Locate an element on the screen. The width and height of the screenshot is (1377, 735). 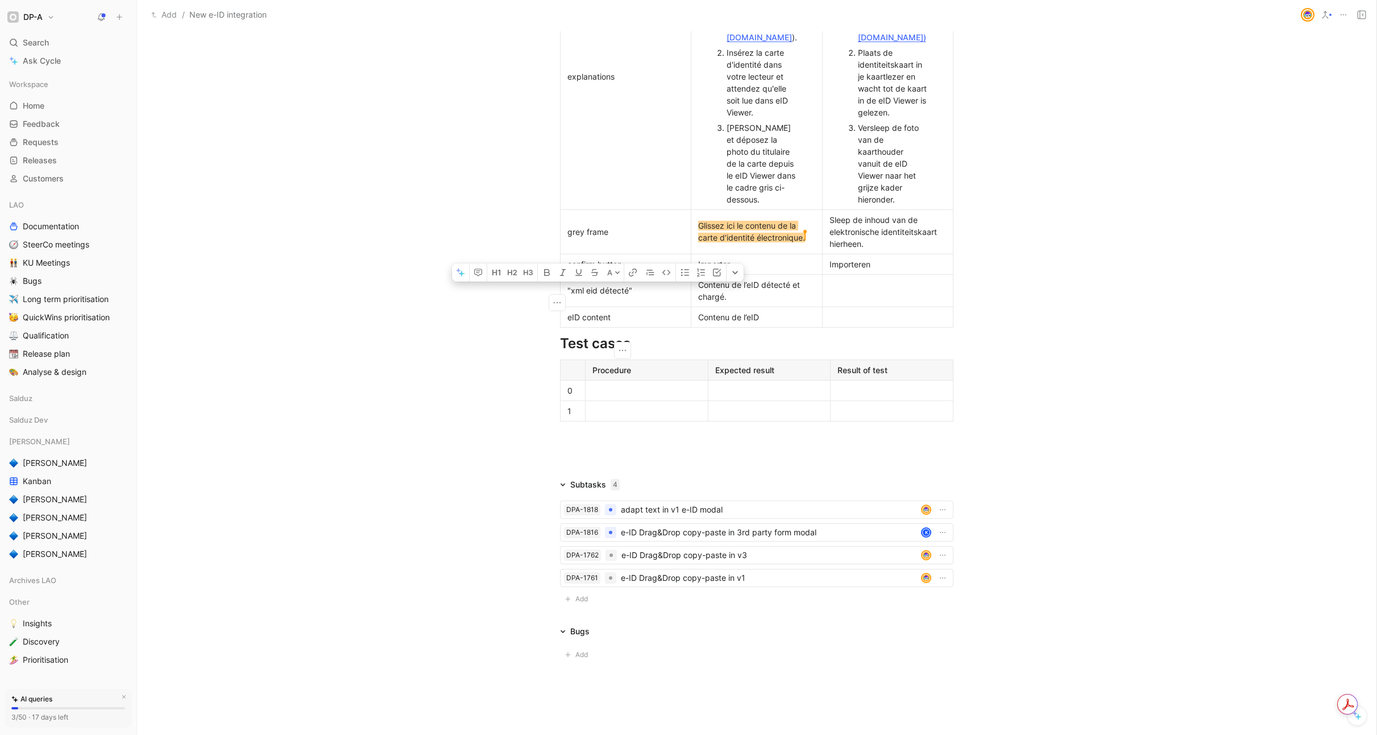
span: Add is located at coordinates (583, 599).